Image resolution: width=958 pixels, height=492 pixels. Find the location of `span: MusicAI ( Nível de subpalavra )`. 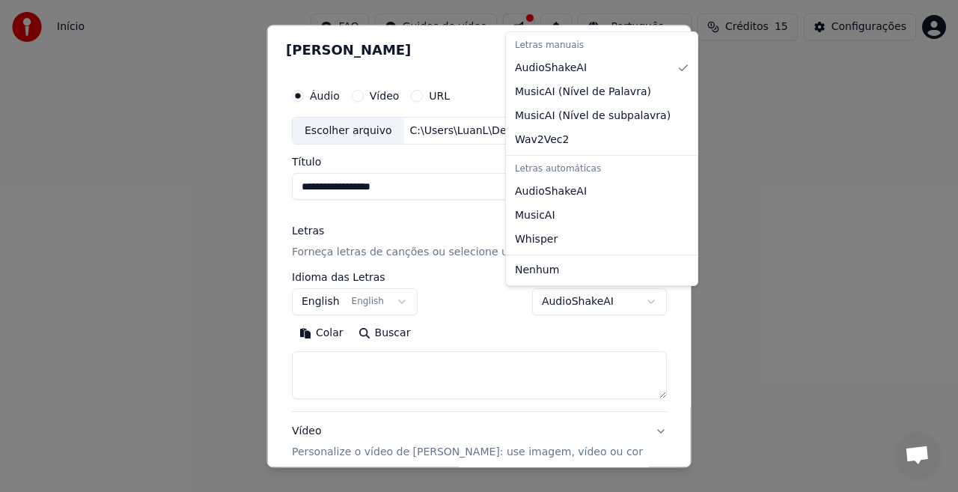

span: MusicAI ( Nível de subpalavra ) is located at coordinates (593, 116).